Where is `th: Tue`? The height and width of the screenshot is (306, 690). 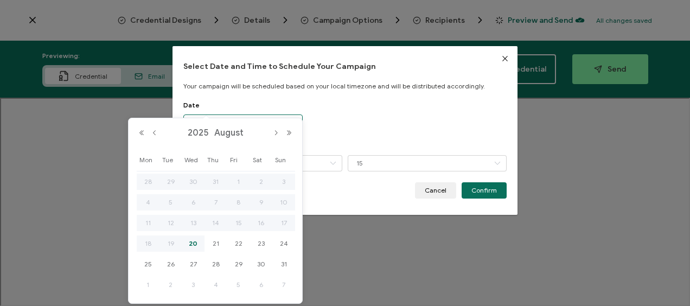
th: Tue is located at coordinates (171, 160).